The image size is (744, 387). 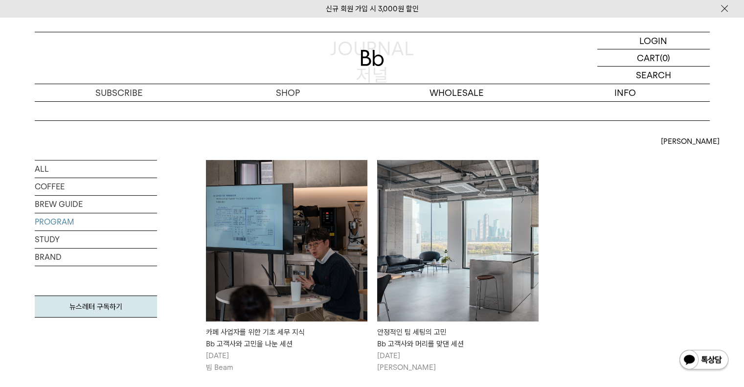 I want to click on a: LOGIN, so click(x=654, y=41).